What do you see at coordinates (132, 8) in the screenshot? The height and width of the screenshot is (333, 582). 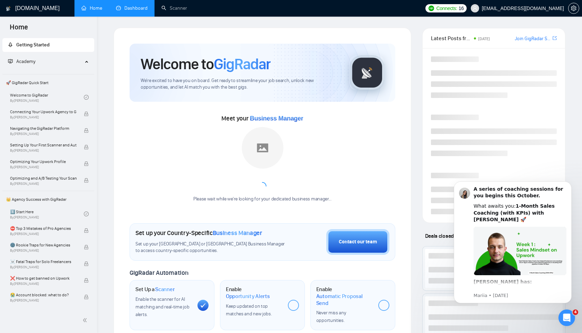 I see `a: dashboardDashboard` at bounding box center [132, 8].